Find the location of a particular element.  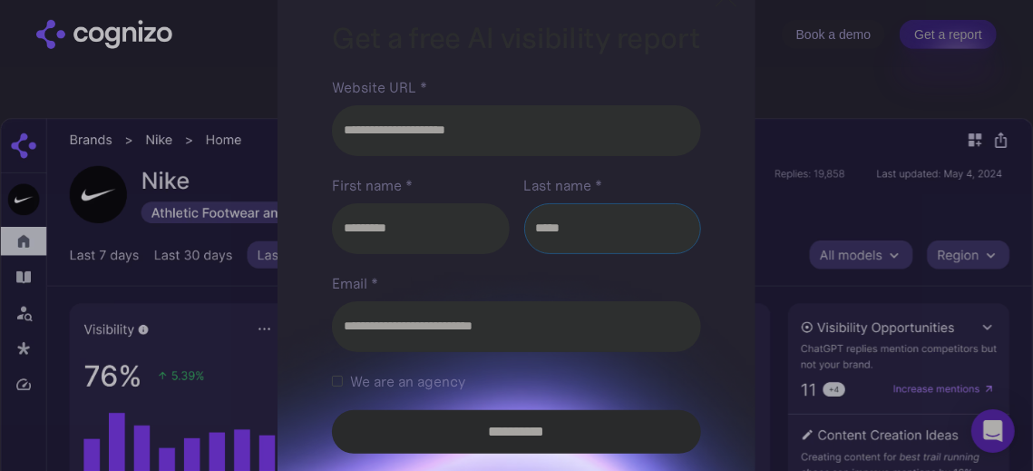

label: Email * is located at coordinates (516, 283).